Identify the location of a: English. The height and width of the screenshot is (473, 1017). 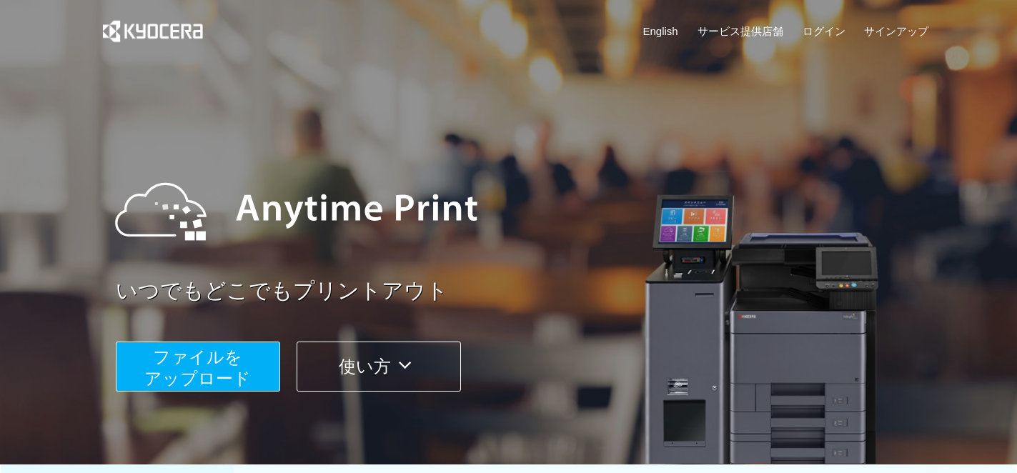
(660, 31).